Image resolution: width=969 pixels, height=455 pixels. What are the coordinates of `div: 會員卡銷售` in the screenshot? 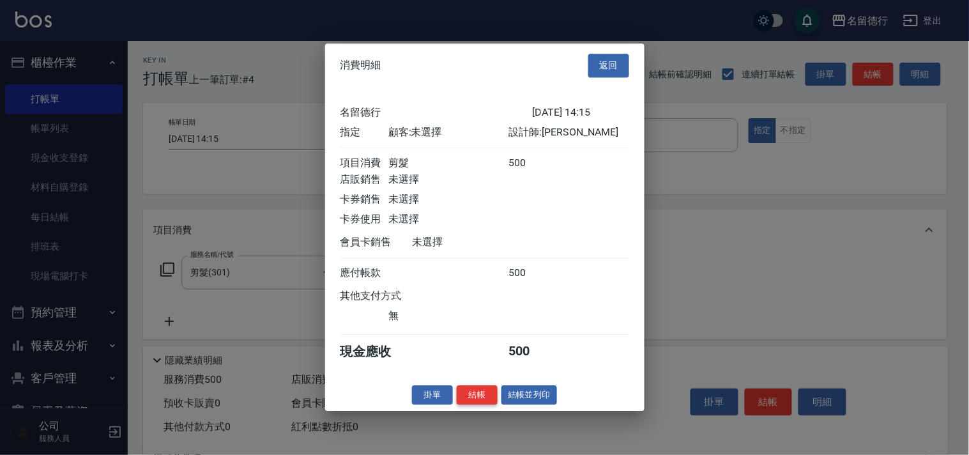 It's located at (376, 242).